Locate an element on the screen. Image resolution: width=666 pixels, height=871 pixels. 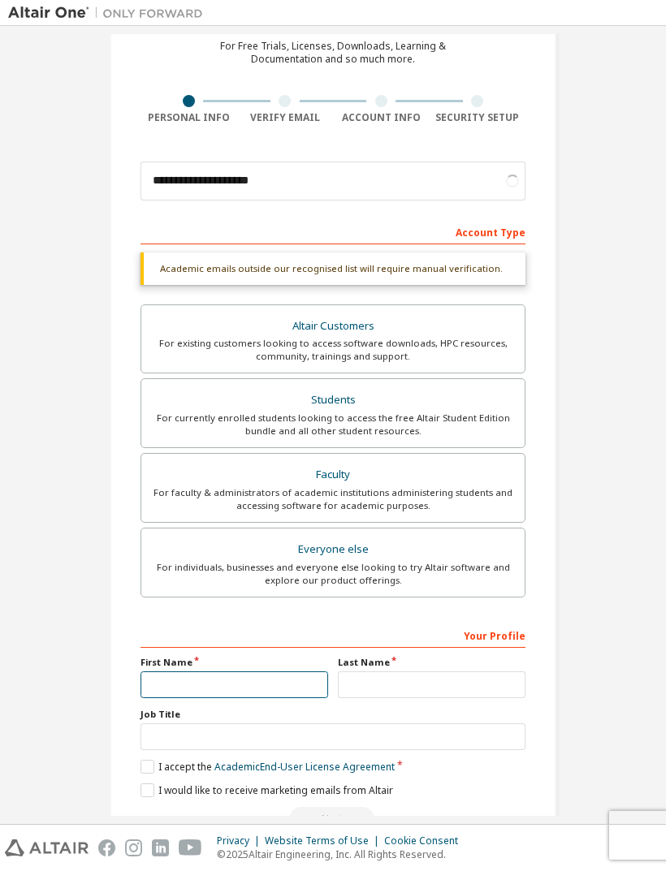
label: Job Title is located at coordinates (333, 714).